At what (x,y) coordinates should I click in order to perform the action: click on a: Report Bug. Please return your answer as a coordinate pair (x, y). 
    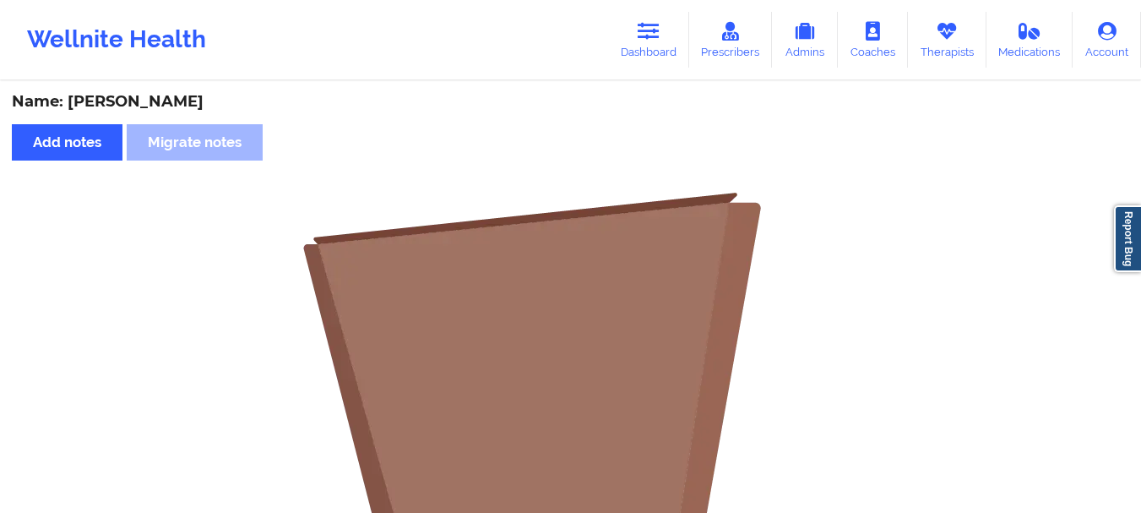
    Looking at the image, I should click on (1127, 238).